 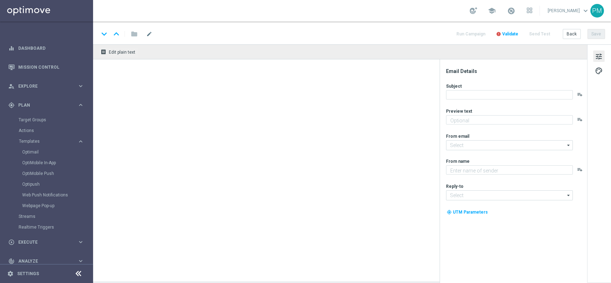 I want to click on a: OptiMobile Push, so click(x=48, y=174).